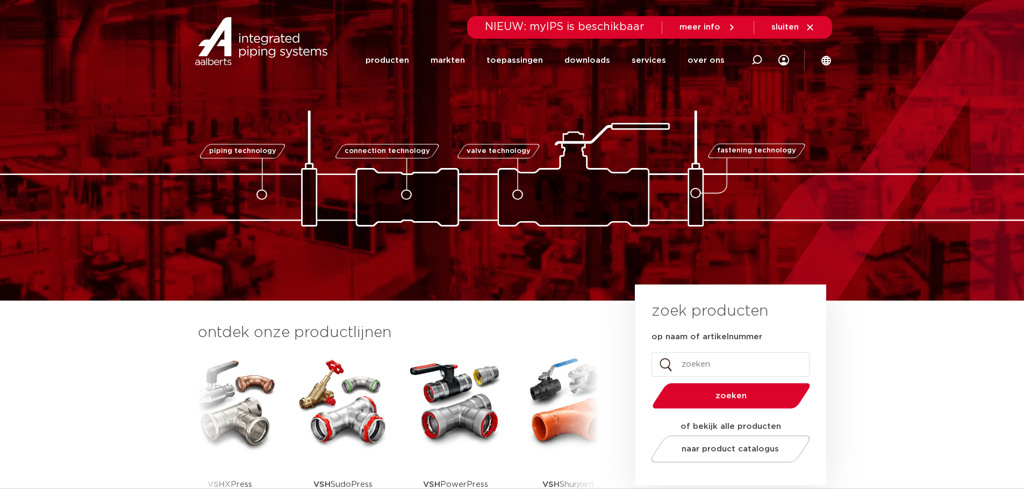  I want to click on span: naar product catalogus, so click(730, 449).